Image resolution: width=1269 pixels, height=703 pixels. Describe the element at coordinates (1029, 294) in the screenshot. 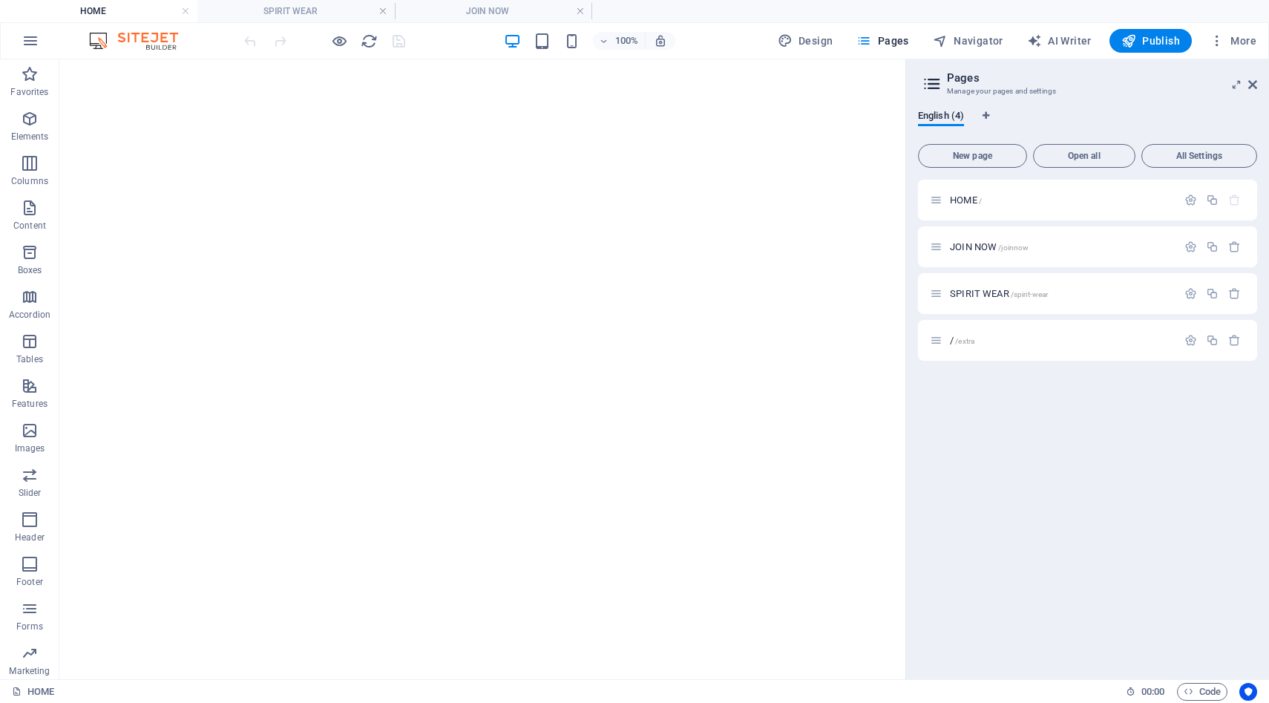

I see `span: /spirit-wear` at that location.